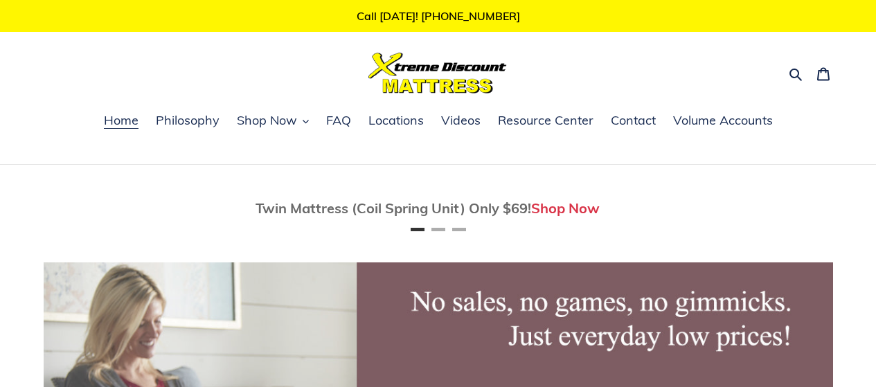  What do you see at coordinates (633, 121) in the screenshot?
I see `span: Contact` at bounding box center [633, 121].